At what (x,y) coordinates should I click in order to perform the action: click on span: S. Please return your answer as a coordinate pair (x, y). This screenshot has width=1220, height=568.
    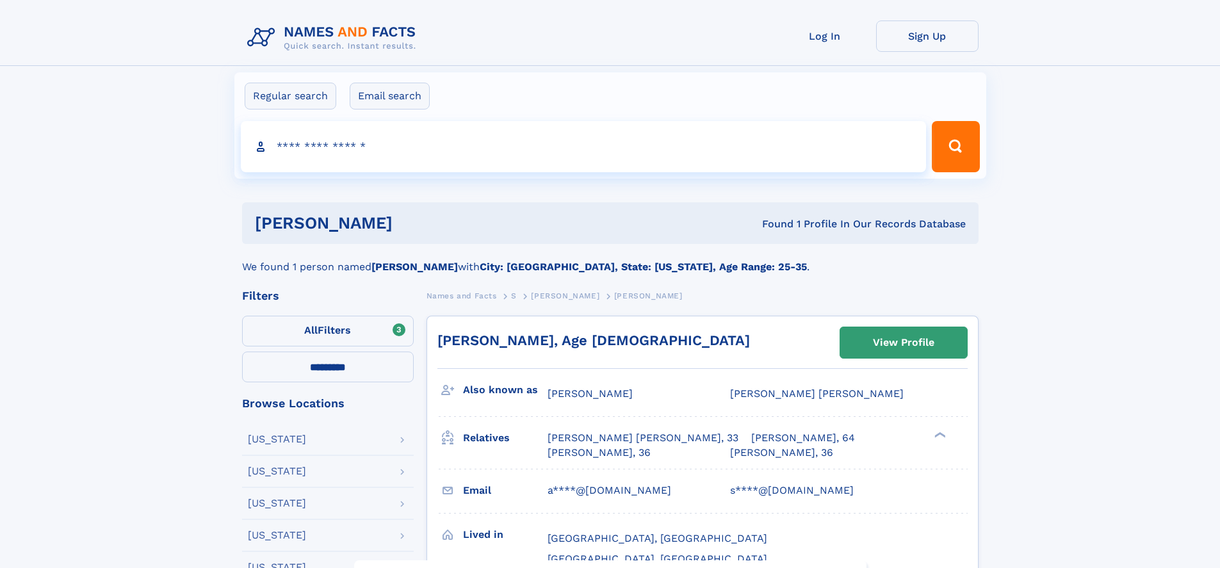
    Looking at the image, I should click on (514, 296).